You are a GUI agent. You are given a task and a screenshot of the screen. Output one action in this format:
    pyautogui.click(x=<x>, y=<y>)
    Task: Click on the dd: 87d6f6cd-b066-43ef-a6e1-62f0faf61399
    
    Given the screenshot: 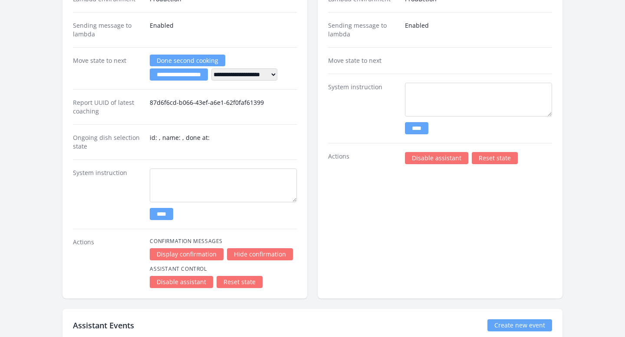 What is the action you would take?
    pyautogui.click(x=223, y=107)
    